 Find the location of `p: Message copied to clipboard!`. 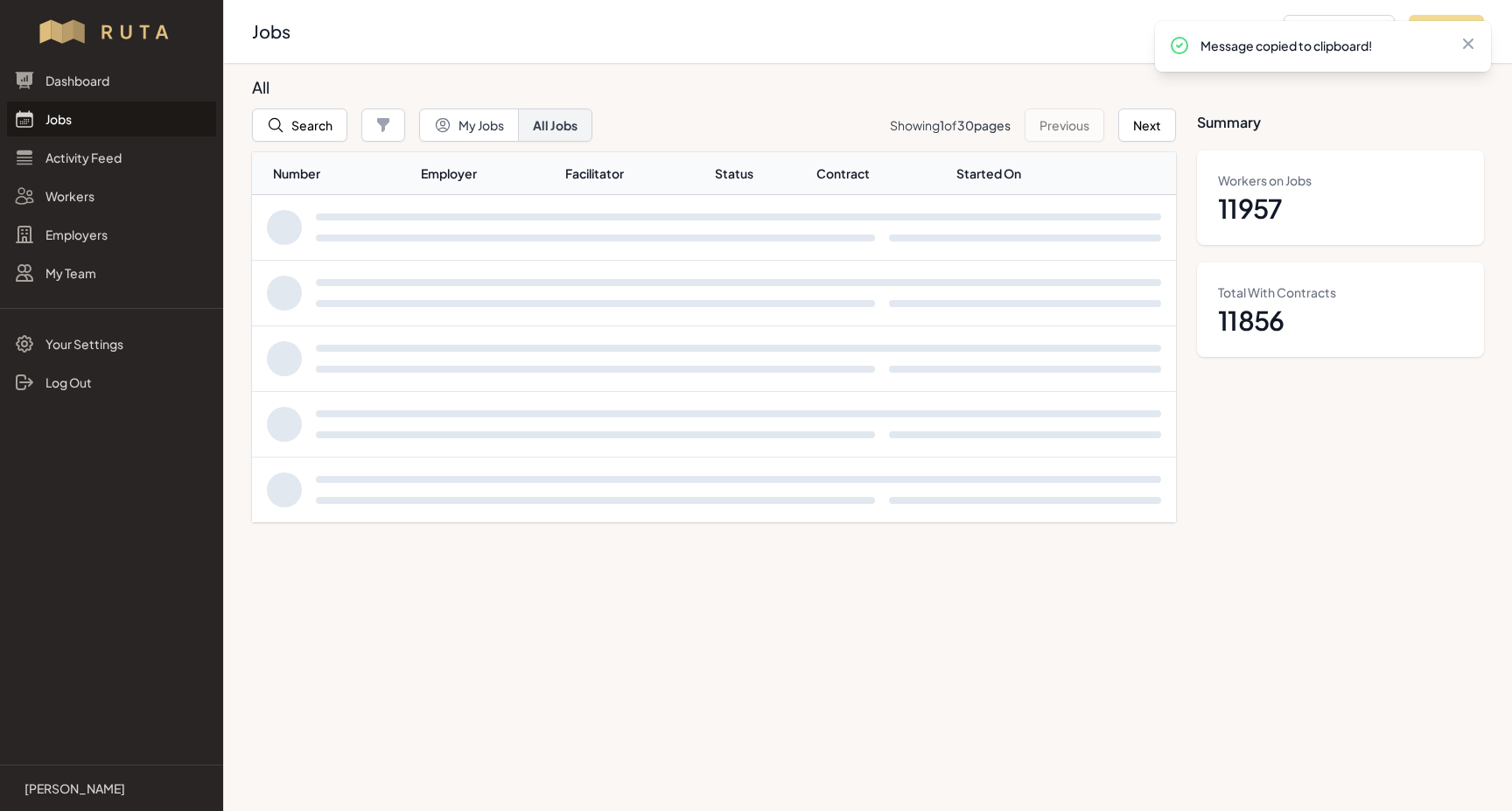

p: Message copied to clipboard! is located at coordinates (1323, 45).